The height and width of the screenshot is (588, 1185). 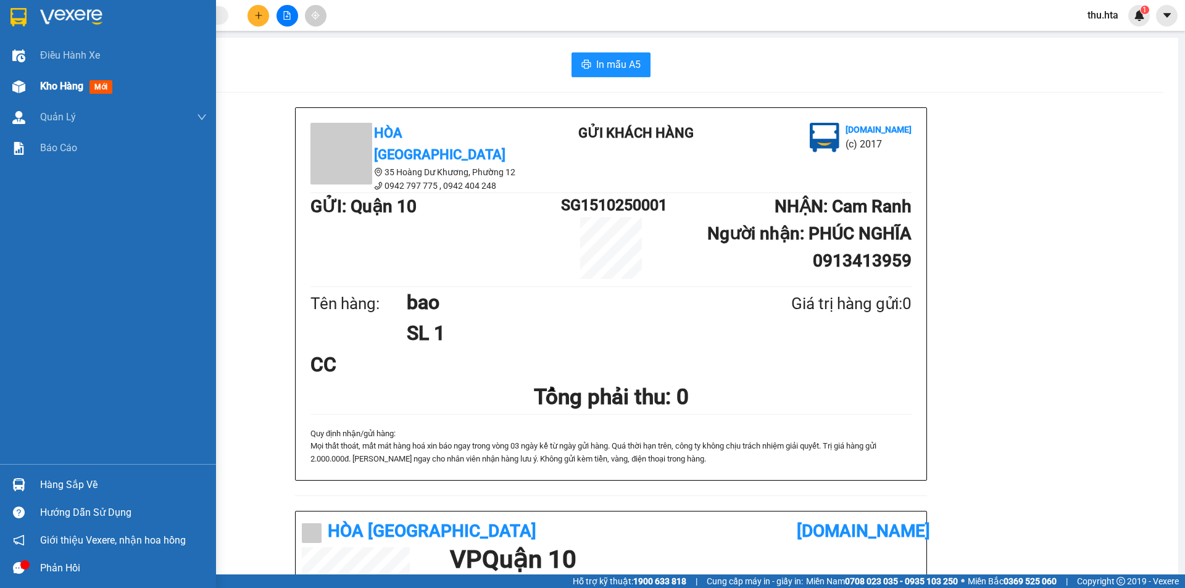 I want to click on div: Hàng sắp về, so click(x=123, y=485).